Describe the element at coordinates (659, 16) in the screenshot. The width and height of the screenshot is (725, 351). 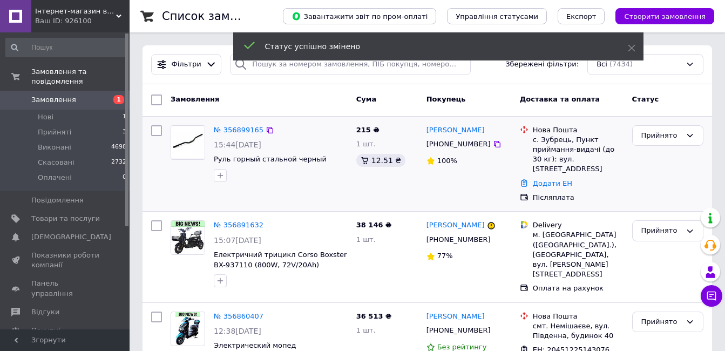
I see `a: Створити замовлення` at that location.